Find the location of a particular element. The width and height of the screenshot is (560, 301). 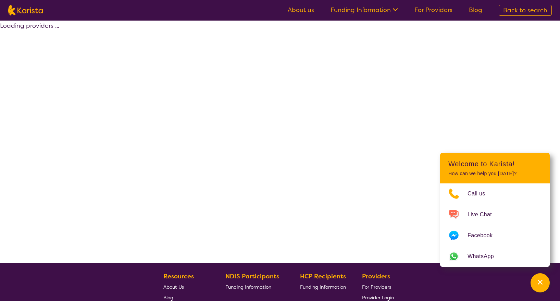

span: Live Chat is located at coordinates (484, 214).